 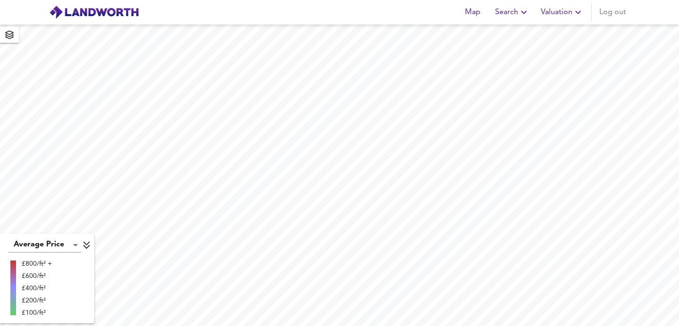 What do you see at coordinates (37, 264) in the screenshot?
I see `div: £800/ft² +` at bounding box center [37, 264].